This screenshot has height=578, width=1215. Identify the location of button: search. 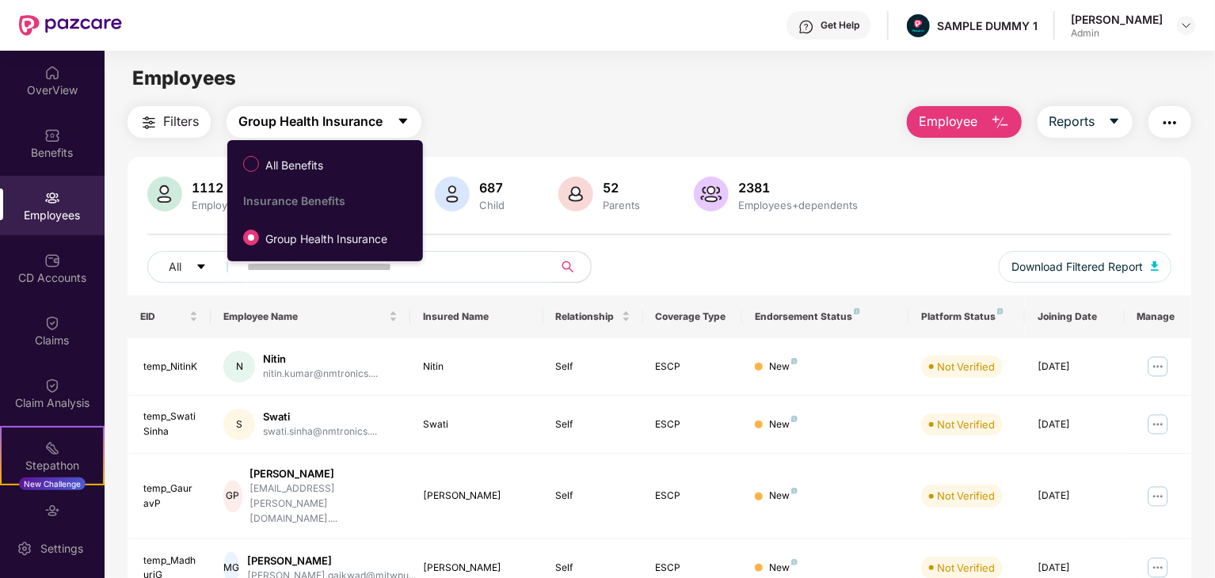
(572, 267).